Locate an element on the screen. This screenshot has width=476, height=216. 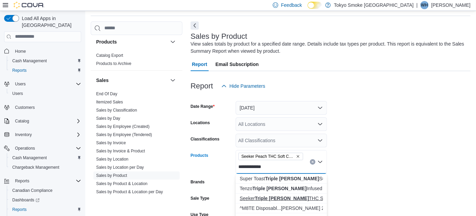
a: Sales by Product & Location per Day is located at coordinates (130, 192).